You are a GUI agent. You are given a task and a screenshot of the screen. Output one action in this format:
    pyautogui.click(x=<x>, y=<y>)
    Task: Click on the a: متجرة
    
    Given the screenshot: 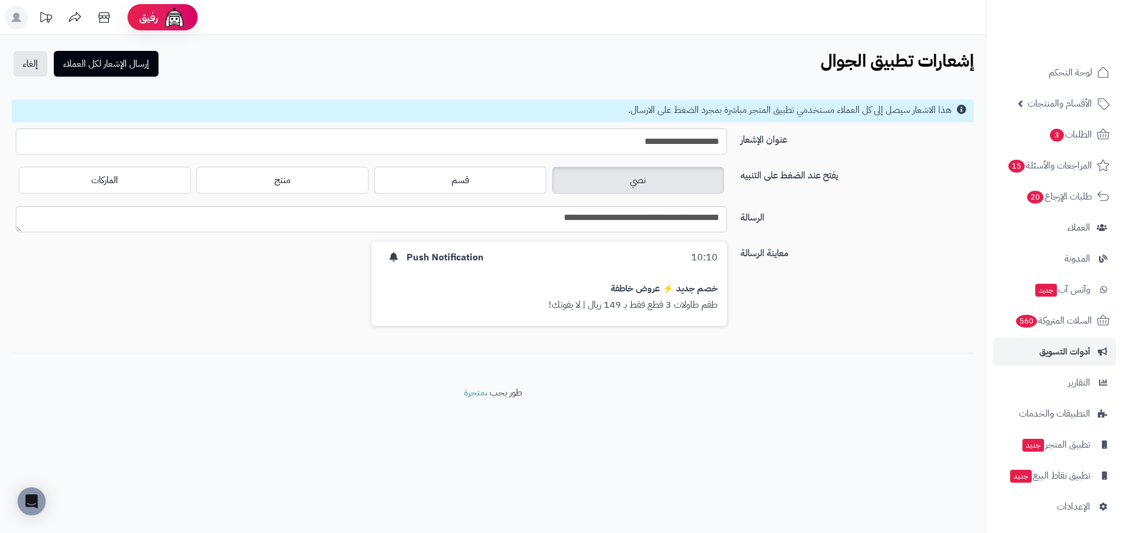 What is the action you would take?
    pyautogui.click(x=475, y=393)
    